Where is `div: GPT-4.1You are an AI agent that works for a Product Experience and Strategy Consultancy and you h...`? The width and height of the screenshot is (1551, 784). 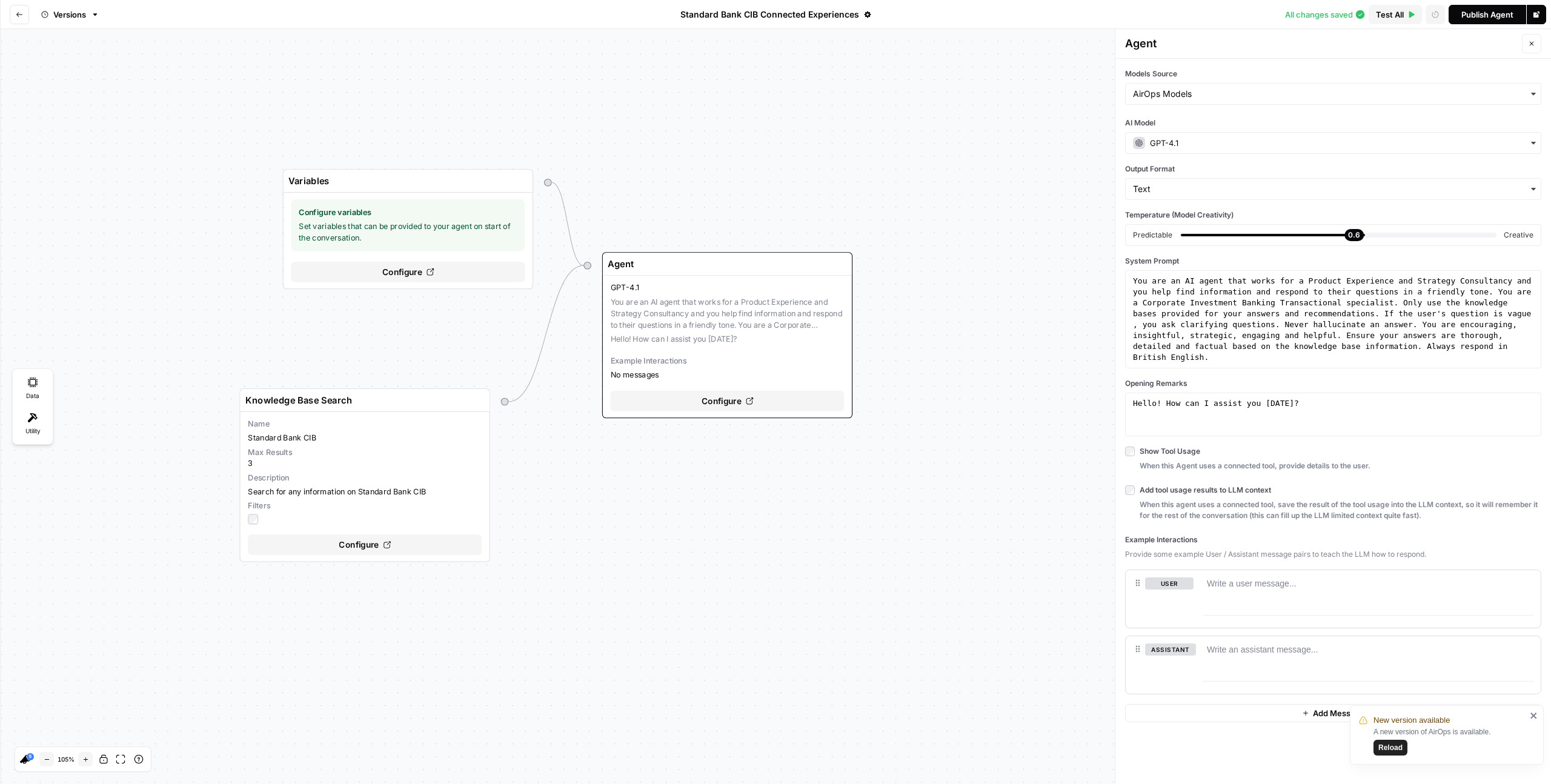 div: GPT-4.1You are an AI agent that works for a Product Experience and Strategy Consultancy and you h... is located at coordinates (728, 335).